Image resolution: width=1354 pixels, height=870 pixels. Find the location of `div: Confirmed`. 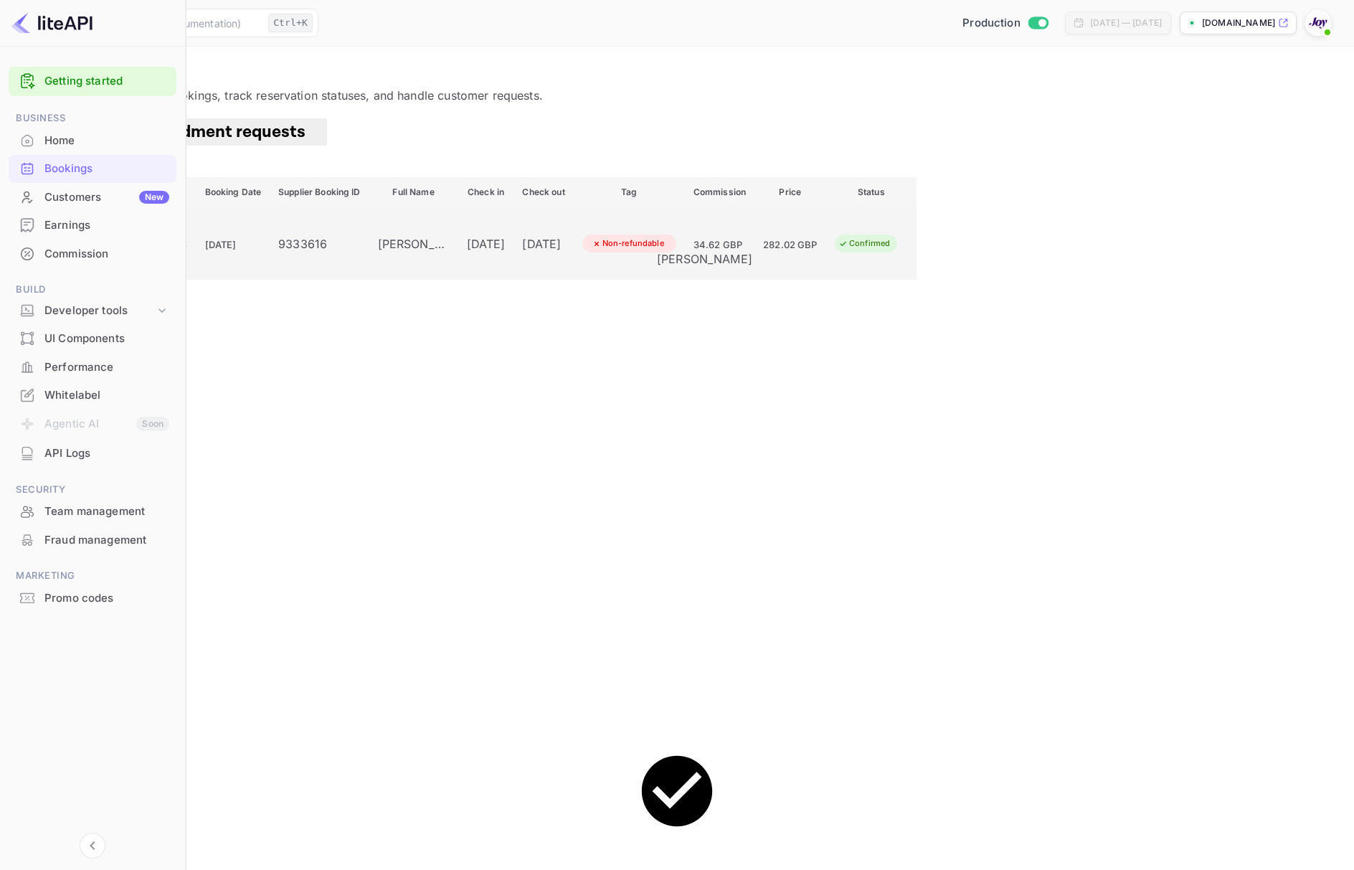

div: Confirmed is located at coordinates (864, 243).